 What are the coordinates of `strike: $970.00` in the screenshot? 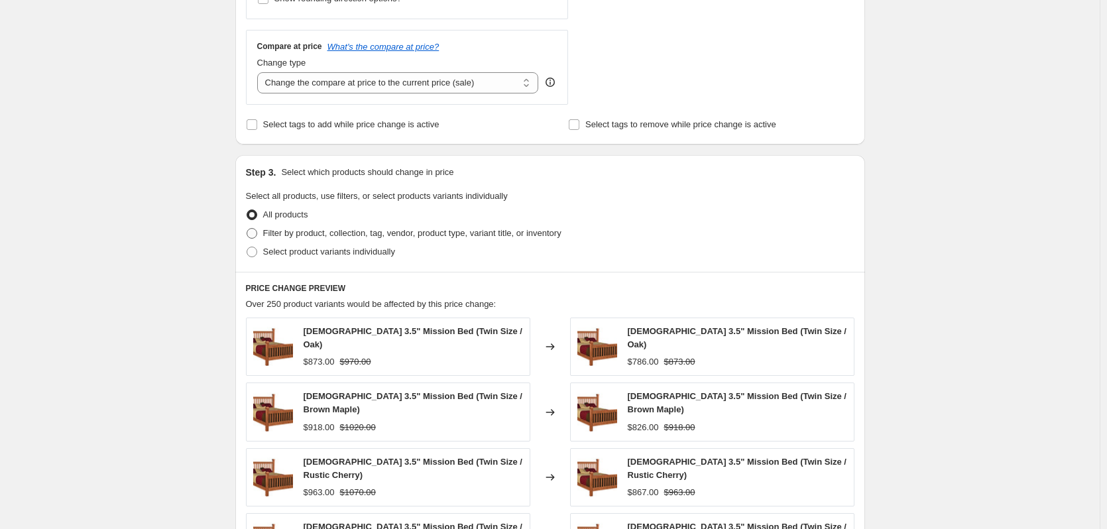 It's located at (355, 362).